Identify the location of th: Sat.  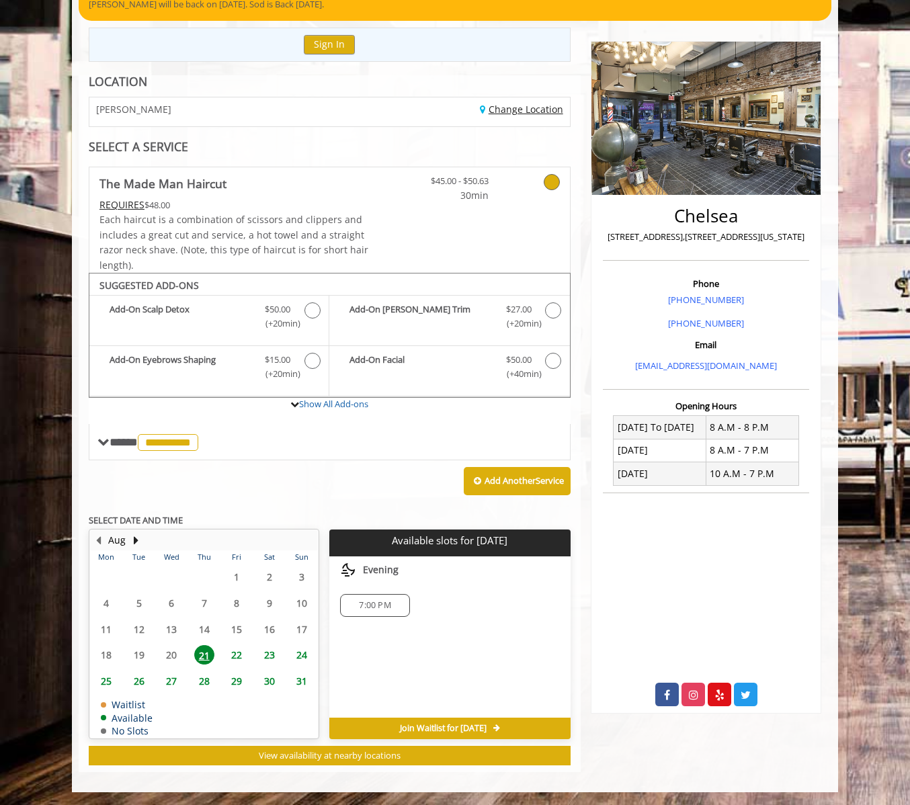
(269, 557).